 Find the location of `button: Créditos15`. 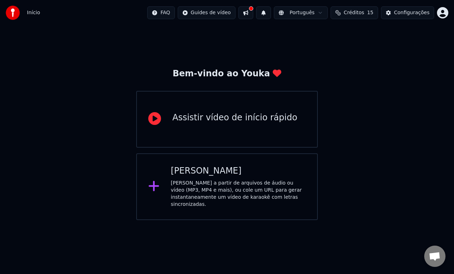

button: Créditos15 is located at coordinates (355, 13).